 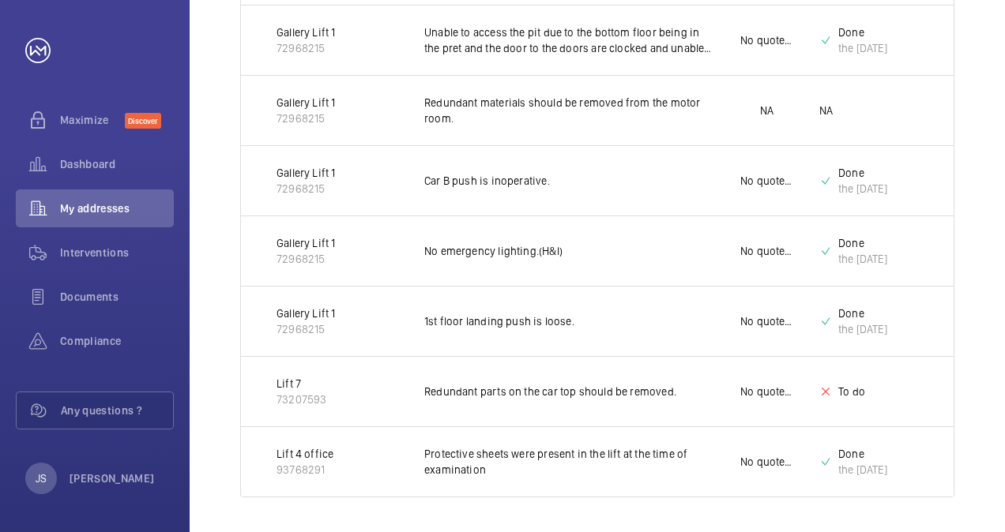 What do you see at coordinates (117, 297) in the screenshot?
I see `span: Documents` at bounding box center [117, 297].